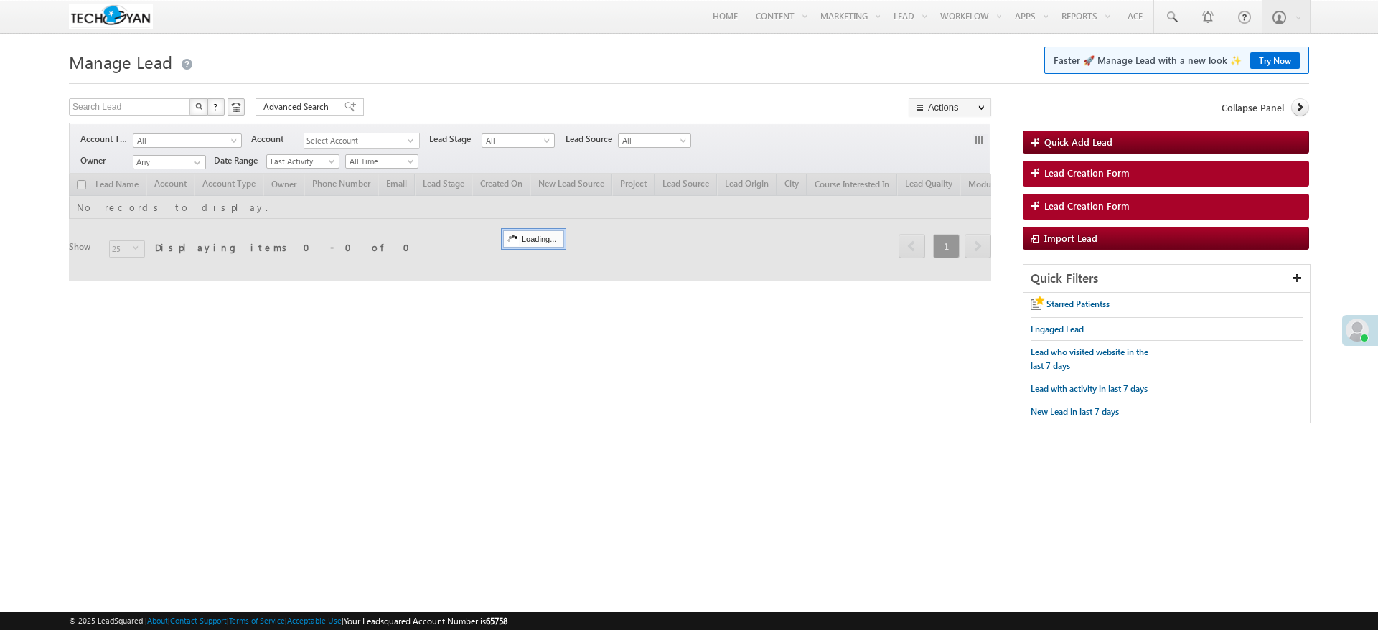  I want to click on a: Last Activity, so click(303, 161).